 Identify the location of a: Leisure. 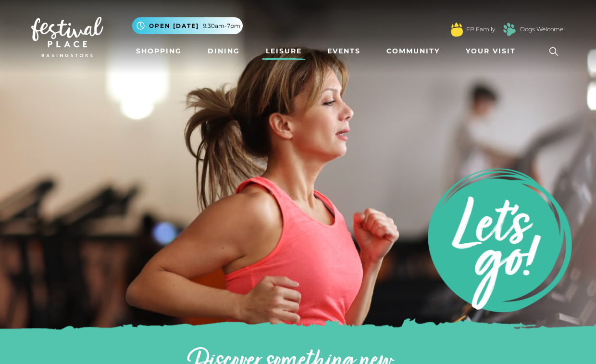
(284, 51).